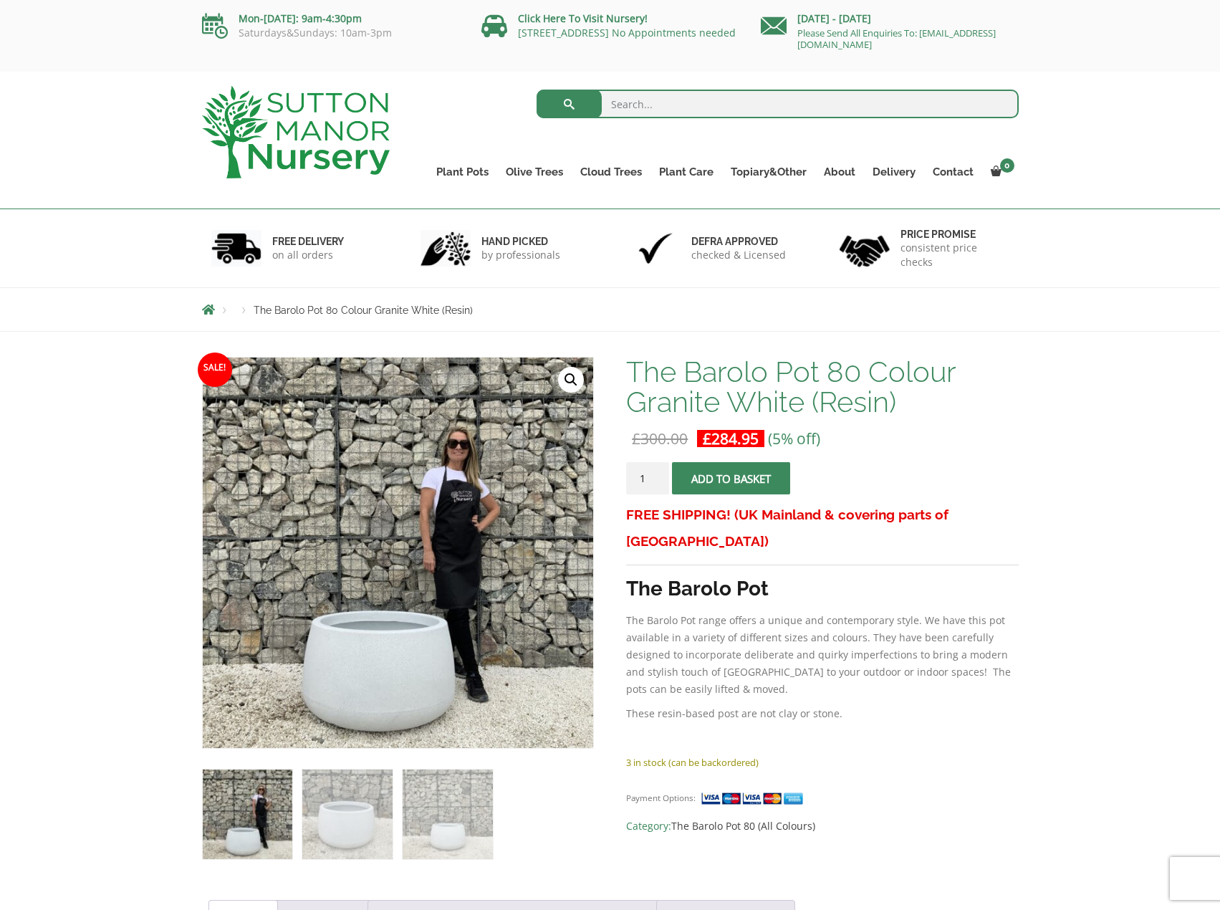  I want to click on h6: FREE DELIVERY, so click(308, 242).